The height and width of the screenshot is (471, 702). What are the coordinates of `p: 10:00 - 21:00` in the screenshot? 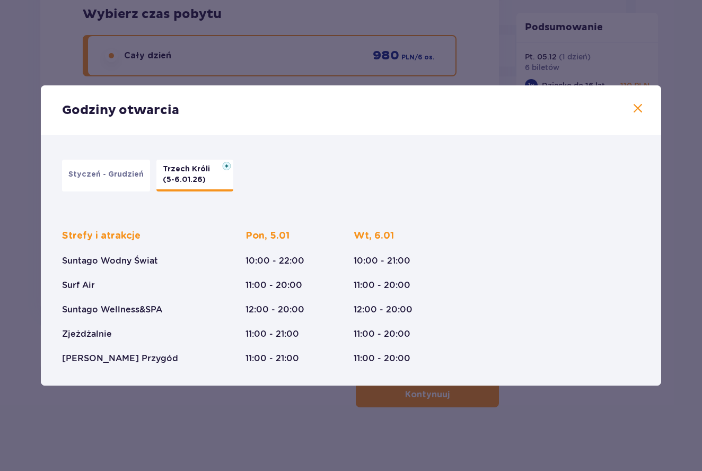 It's located at (382, 261).